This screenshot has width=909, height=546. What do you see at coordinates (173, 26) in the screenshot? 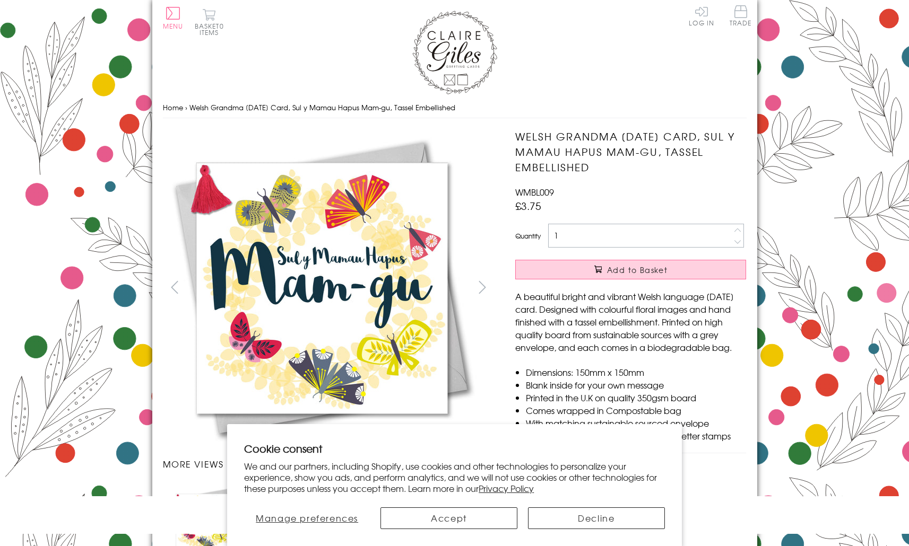
I see `span: Menu` at bounding box center [173, 26].